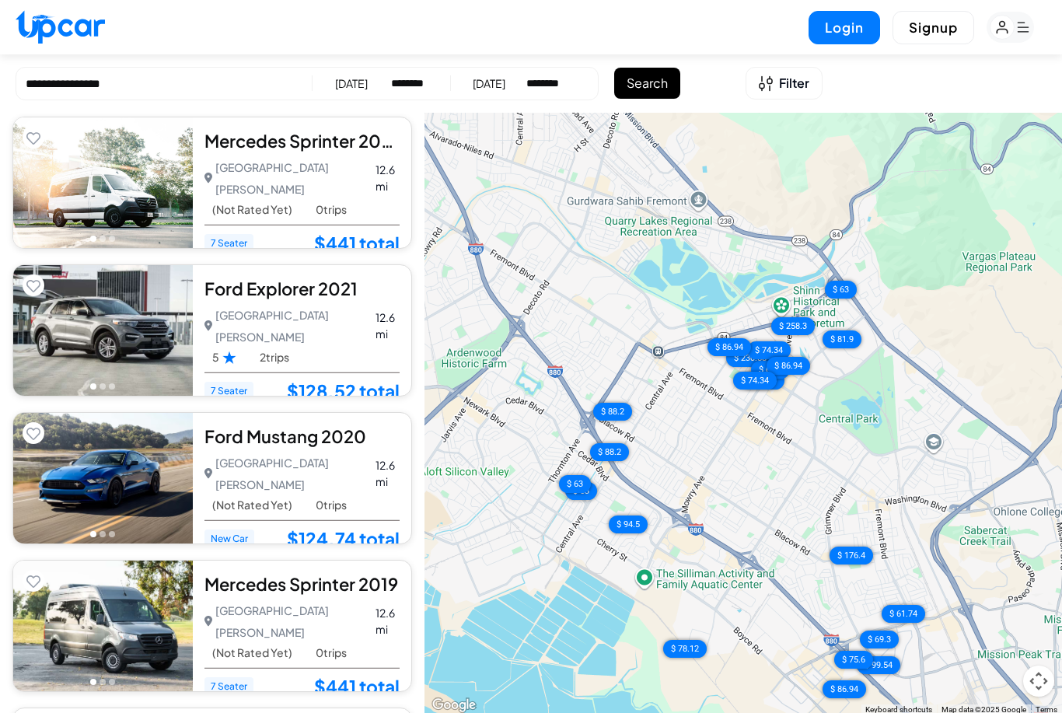 The image size is (1062, 713). What do you see at coordinates (784, 83) in the screenshot?
I see `button: Open filters` at bounding box center [784, 83].